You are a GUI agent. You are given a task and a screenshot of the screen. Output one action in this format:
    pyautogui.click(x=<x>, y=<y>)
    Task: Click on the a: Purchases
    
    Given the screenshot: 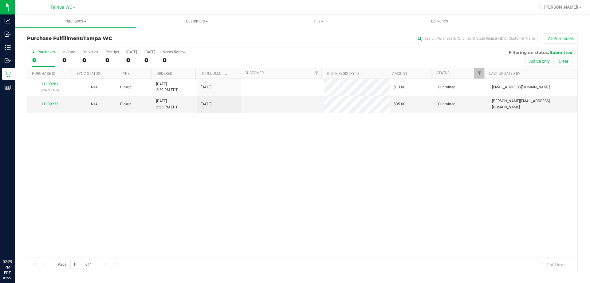 What is the action you would take?
    pyautogui.click(x=75, y=21)
    